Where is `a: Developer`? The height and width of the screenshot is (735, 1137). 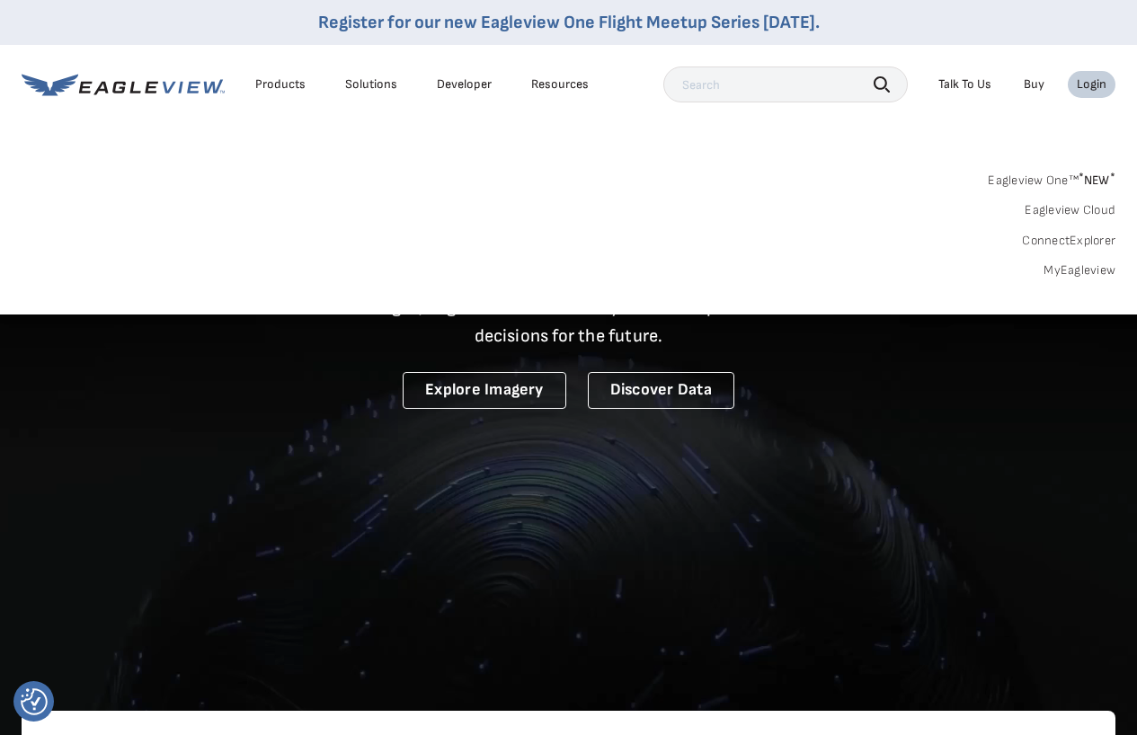 a: Developer is located at coordinates (464, 85).